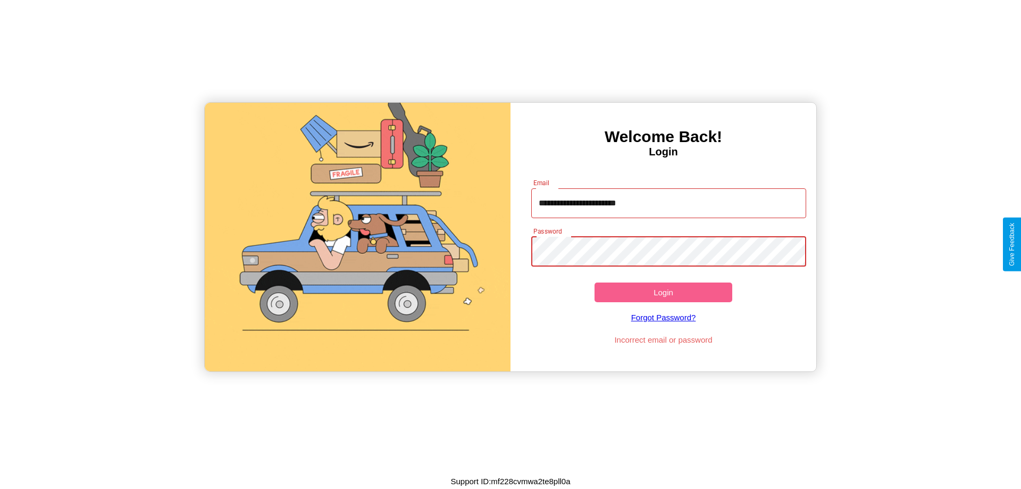 The width and height of the screenshot is (1021, 489). What do you see at coordinates (663, 152) in the screenshot?
I see `h4: Login` at bounding box center [663, 152].